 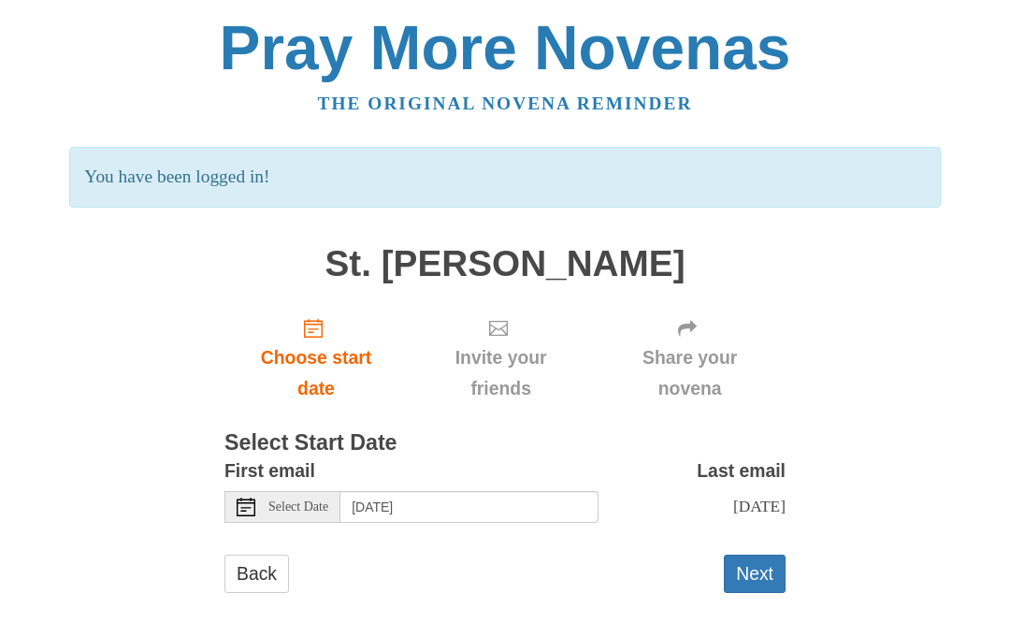 What do you see at coordinates (500, 373) in the screenshot?
I see `span: Invite your friends` at bounding box center [500, 373].